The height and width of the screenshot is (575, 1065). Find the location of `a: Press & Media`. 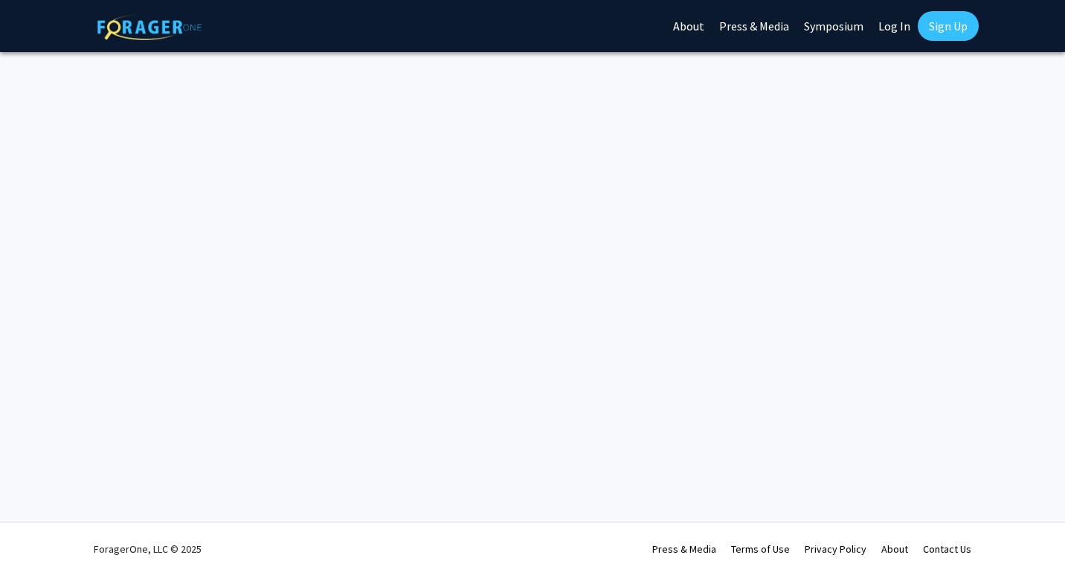

a: Press & Media is located at coordinates (684, 549).